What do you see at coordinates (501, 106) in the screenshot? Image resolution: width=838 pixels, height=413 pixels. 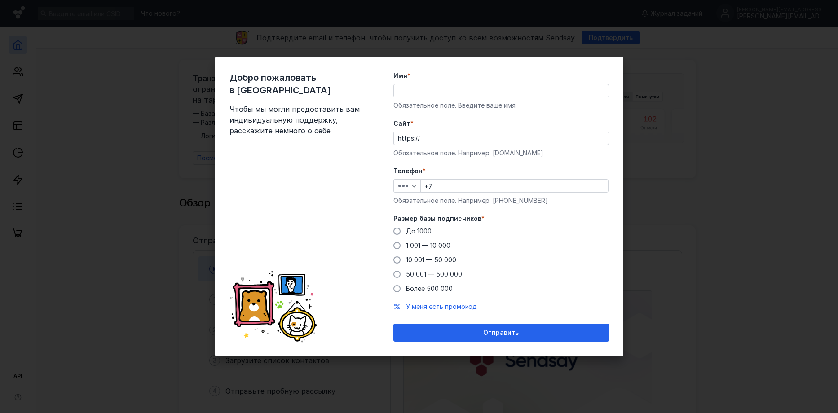 I see `div: Обязательное поле. Введите ваше имя` at bounding box center [501, 106].